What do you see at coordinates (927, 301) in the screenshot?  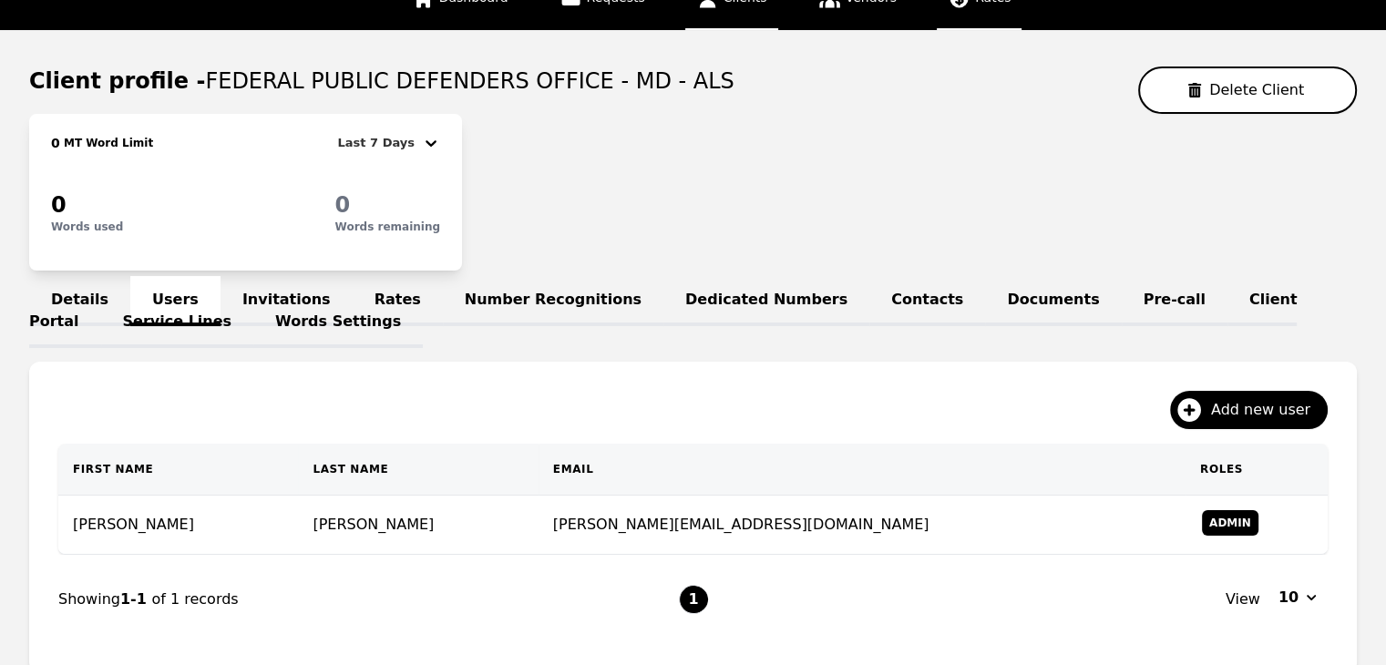 I see `a: Contacts` at bounding box center [927, 301].